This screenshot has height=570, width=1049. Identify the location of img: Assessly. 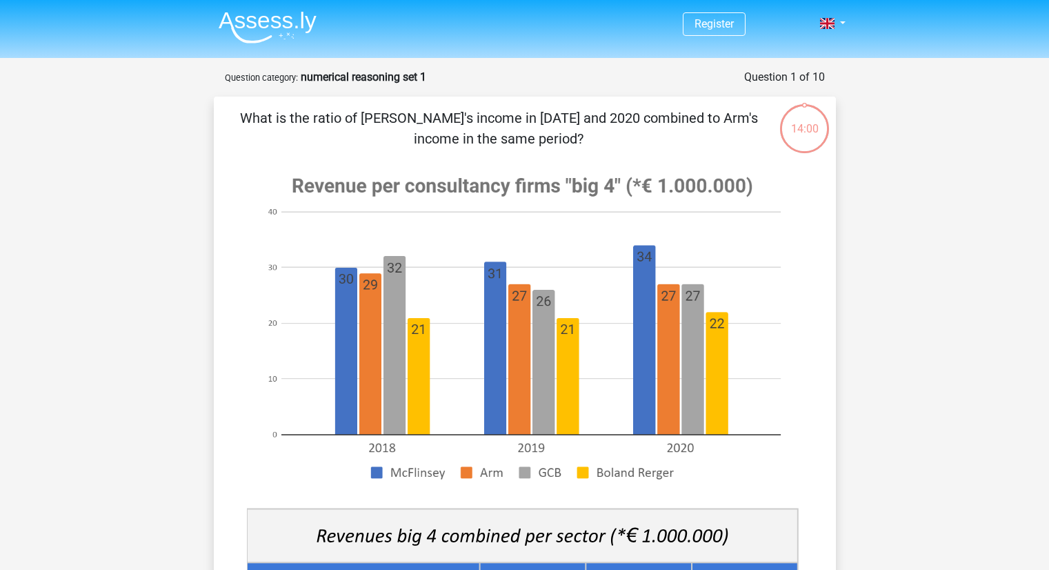
(268, 27).